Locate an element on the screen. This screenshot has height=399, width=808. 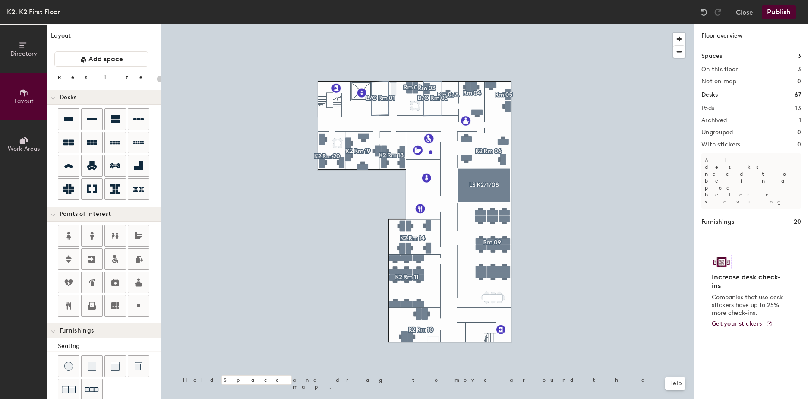
img: Cushion is located at coordinates (92, 366).